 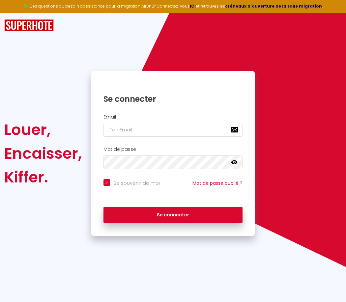 I want to click on a: créneaux d'ouverture de la salle migration, so click(x=274, y=6).